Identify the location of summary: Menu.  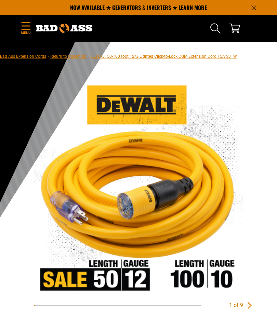
(26, 28).